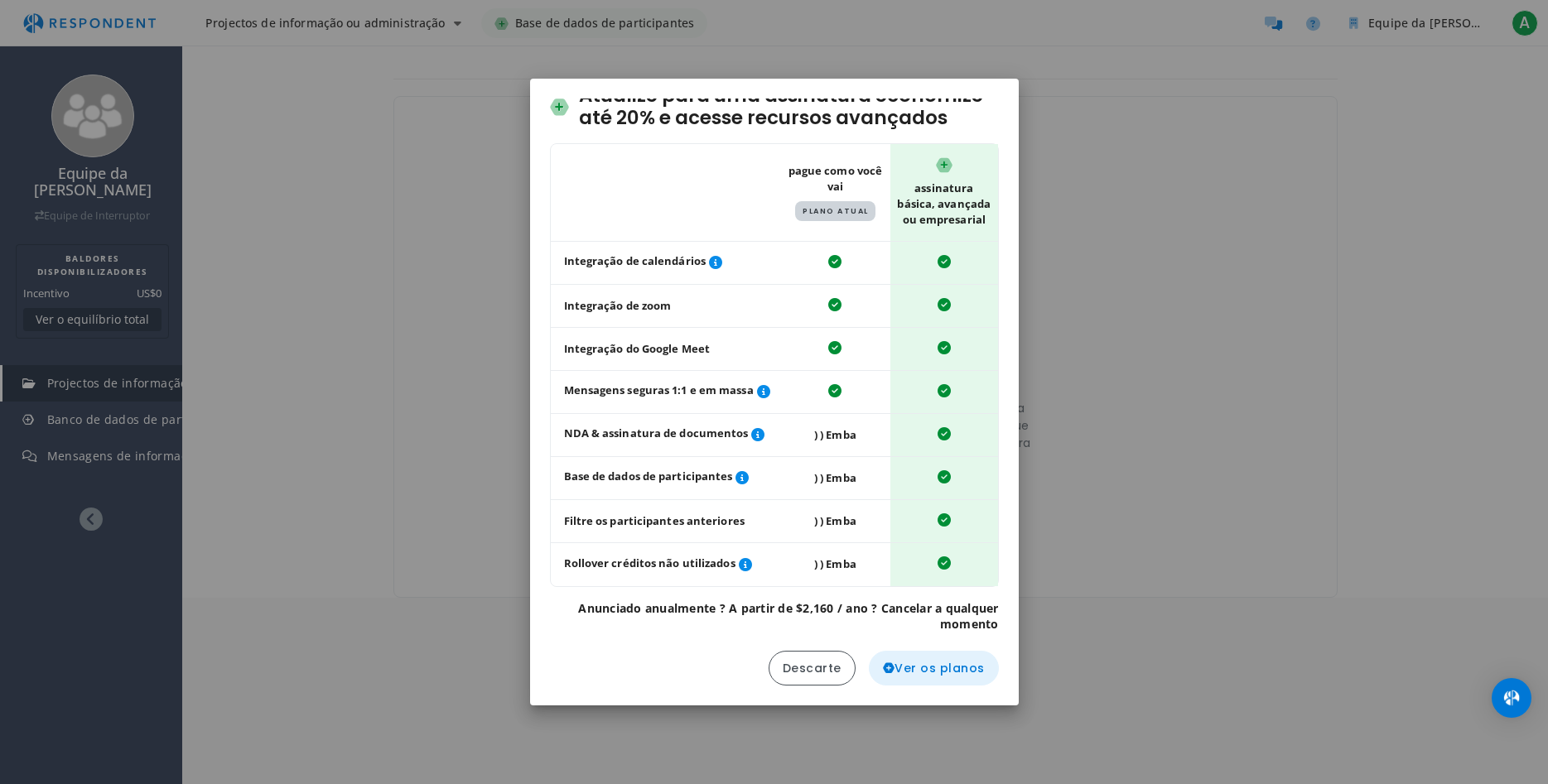 This screenshot has height=784, width=1548. What do you see at coordinates (774, 107) in the screenshot?
I see `h2: Atualize para uma assinatura economize até 20% e acesse recursos avançados` at bounding box center [774, 107].